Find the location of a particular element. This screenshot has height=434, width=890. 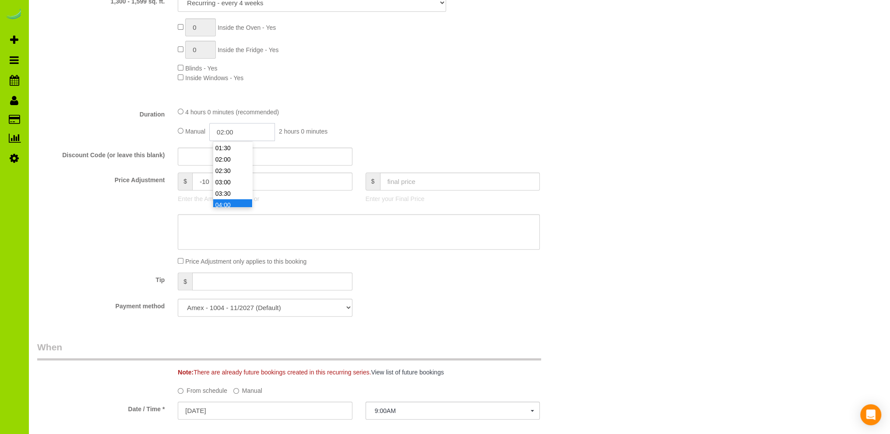

span: Inside the Fridge - Yes is located at coordinates (248, 50).